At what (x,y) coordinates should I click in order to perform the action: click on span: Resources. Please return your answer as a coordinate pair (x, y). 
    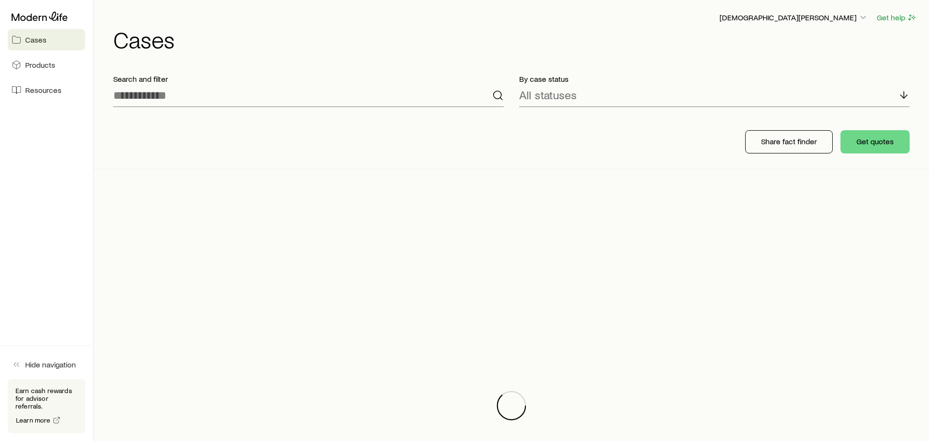
    Looking at the image, I should click on (43, 90).